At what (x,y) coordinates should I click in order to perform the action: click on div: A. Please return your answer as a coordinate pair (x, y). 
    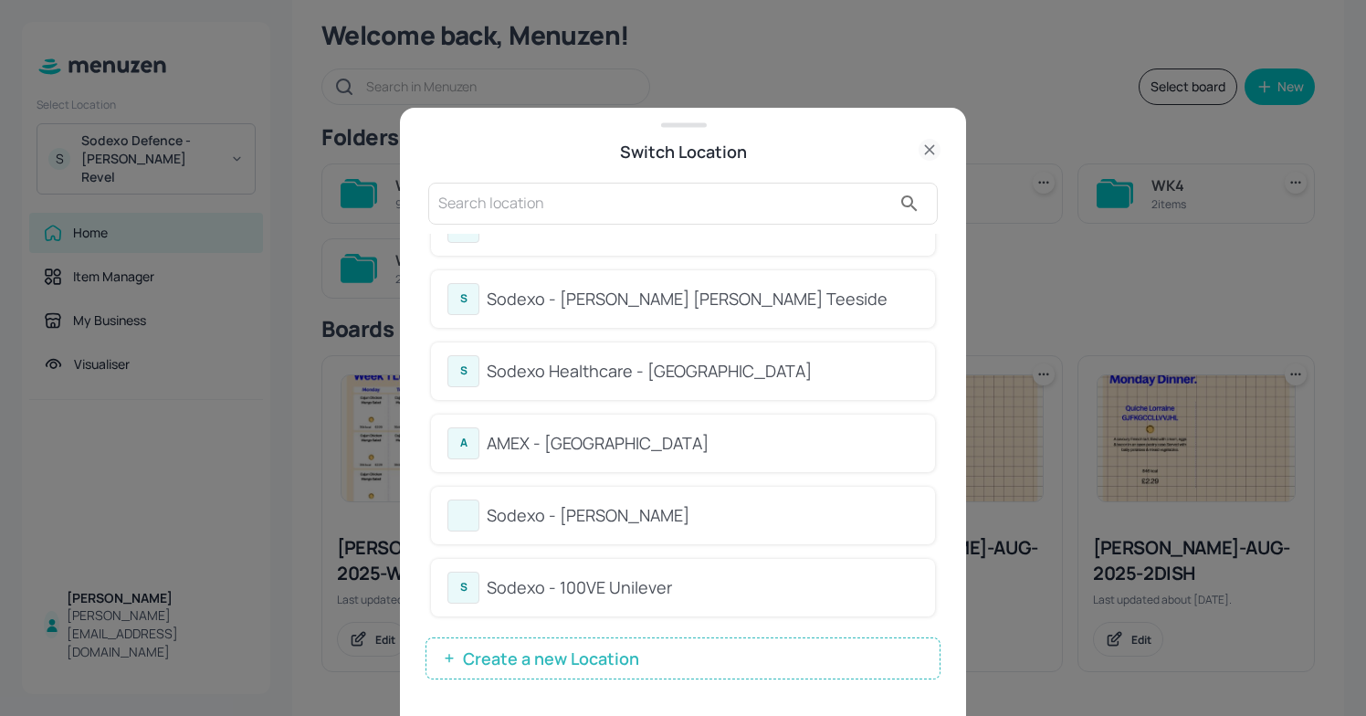
    Looking at the image, I should click on (463, 443).